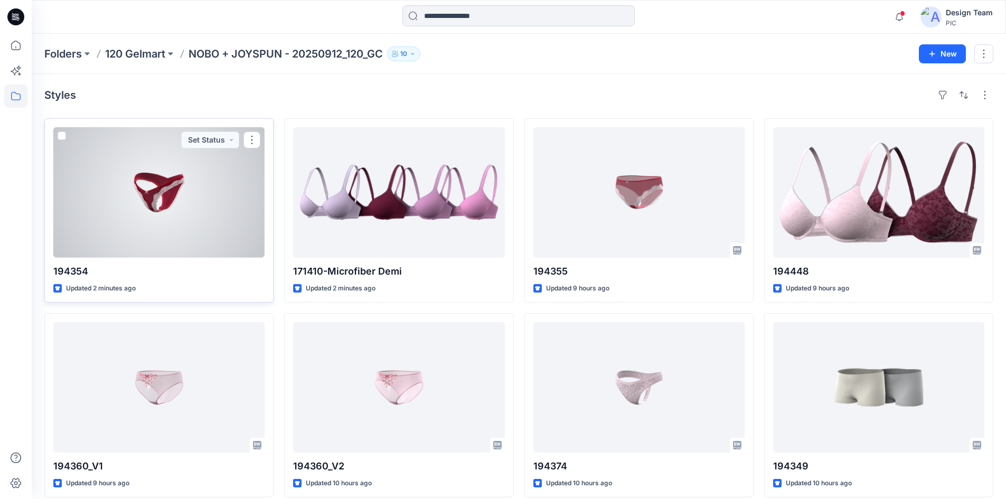 This screenshot has height=499, width=1006. Describe the element at coordinates (159, 387) in the screenshot. I see `a: 194360_V1` at that location.